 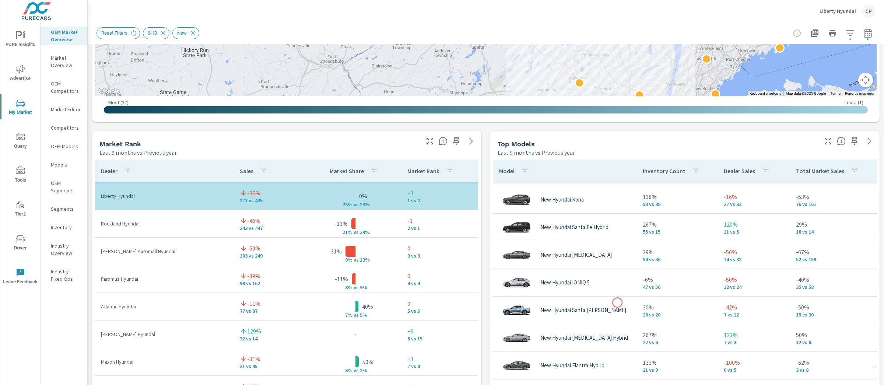 What do you see at coordinates (66, 128) in the screenshot?
I see `p: Competitors` at bounding box center [66, 128].